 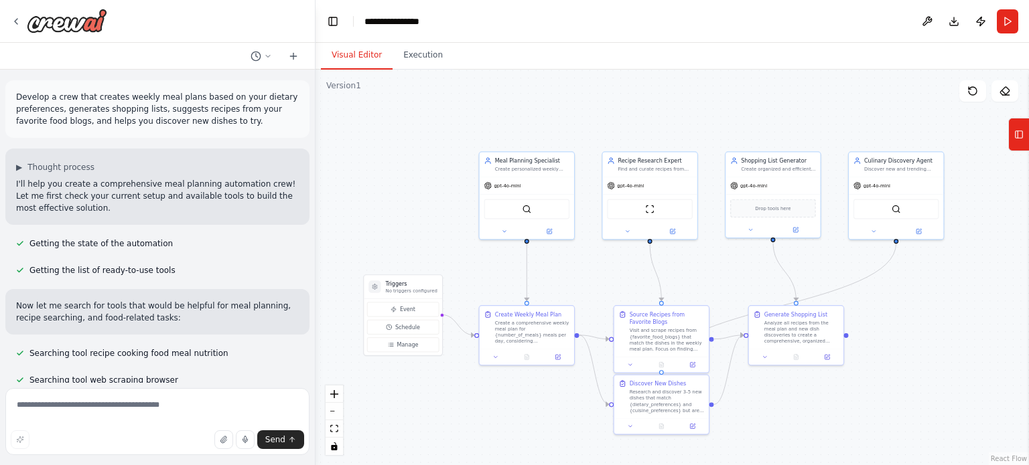 I want to click on div: Meal Planning SpecialistCreate personalized weekly meal plans based on {dietary_preferences}, {nu..., so click(x=527, y=196).